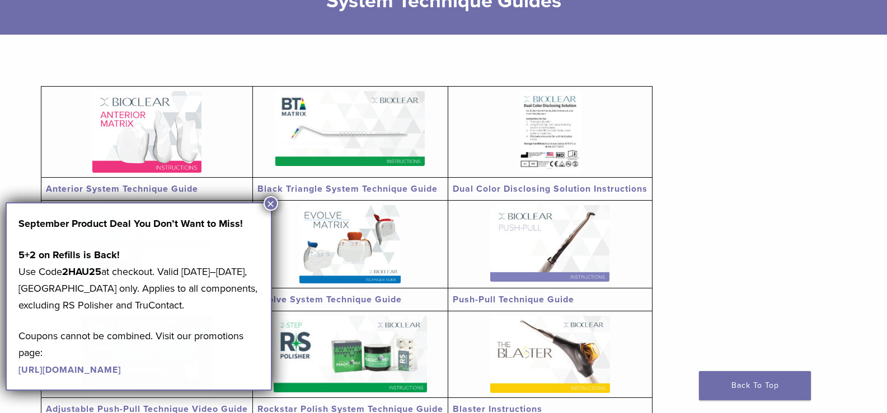 The image size is (887, 413). Describe the element at coordinates (271, 204) in the screenshot. I see `button: Close` at that location.